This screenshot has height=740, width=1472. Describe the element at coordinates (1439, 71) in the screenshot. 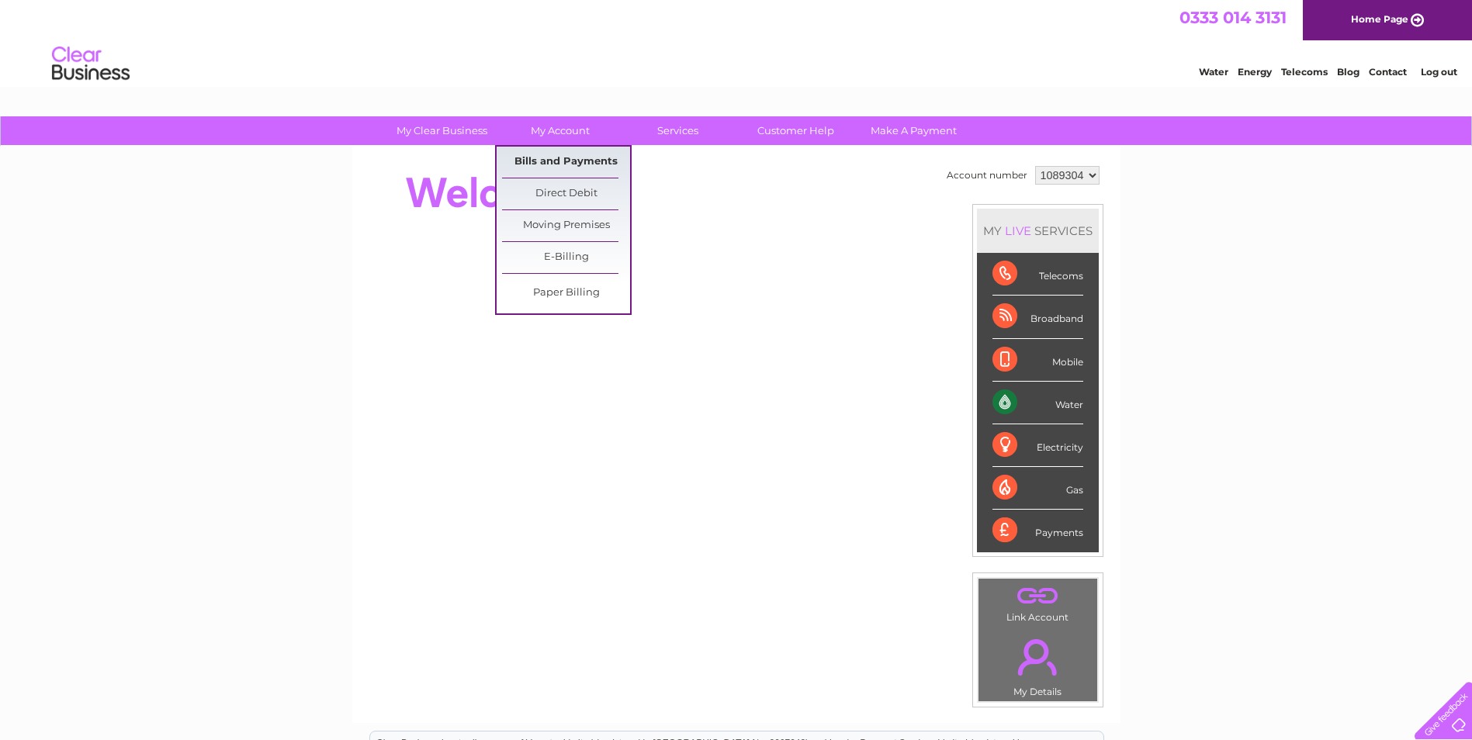

I see `a: Log out` at that location.